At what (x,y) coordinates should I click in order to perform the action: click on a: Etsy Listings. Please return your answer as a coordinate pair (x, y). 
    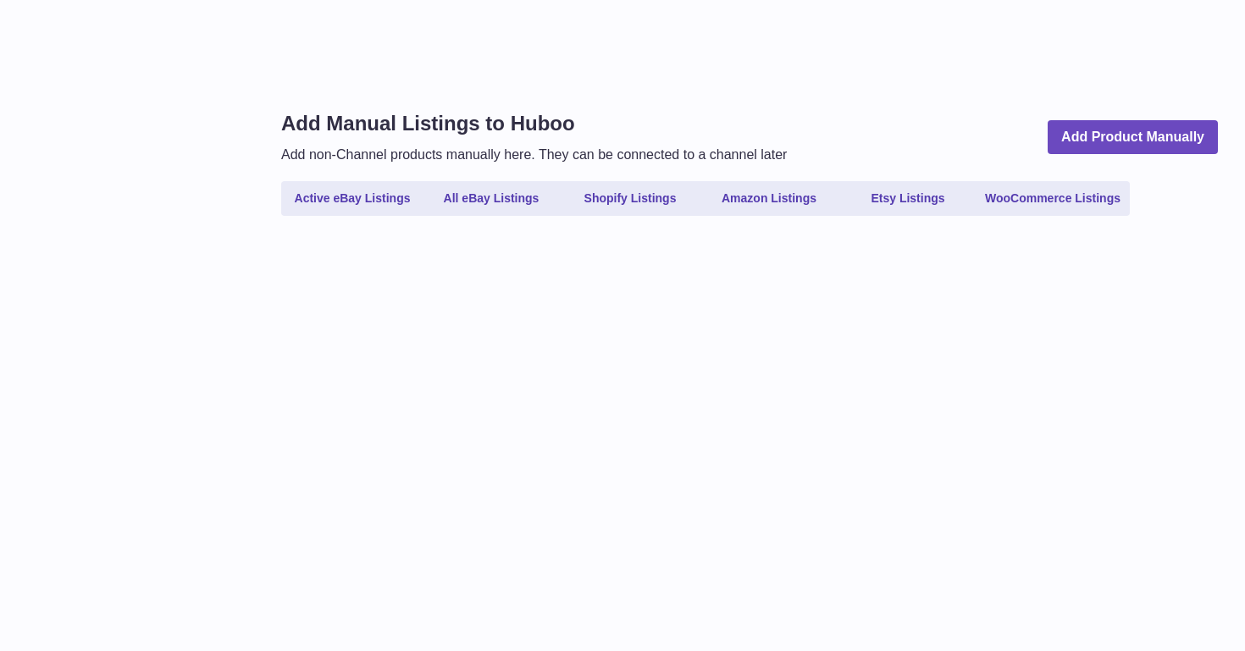
    Looking at the image, I should click on (908, 198).